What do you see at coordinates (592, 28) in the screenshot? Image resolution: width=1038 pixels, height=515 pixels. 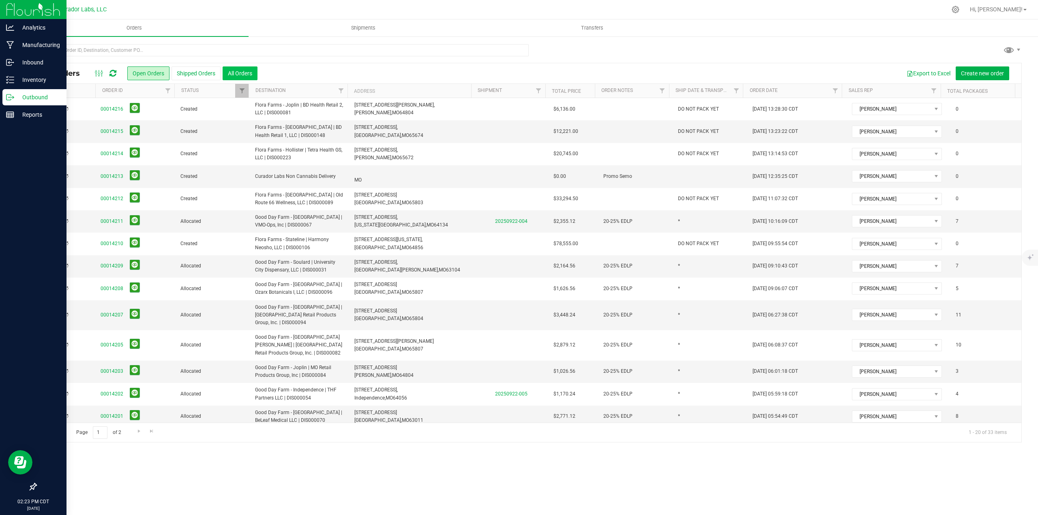 I see `a: Transfers` at bounding box center [592, 28].